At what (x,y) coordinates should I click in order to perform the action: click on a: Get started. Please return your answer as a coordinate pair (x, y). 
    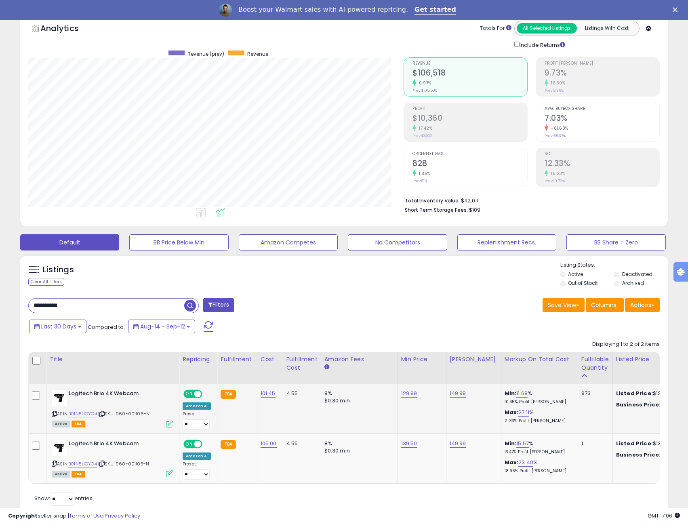
    Looking at the image, I should click on (435, 10).